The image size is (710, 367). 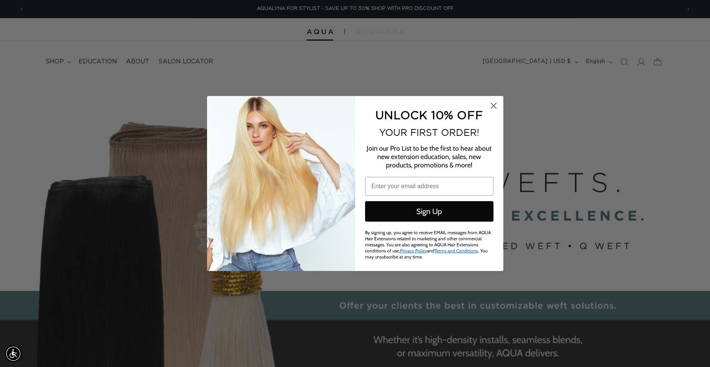 What do you see at coordinates (429, 133) in the screenshot?
I see `span: YOUR FIRST ORDER!` at bounding box center [429, 133].